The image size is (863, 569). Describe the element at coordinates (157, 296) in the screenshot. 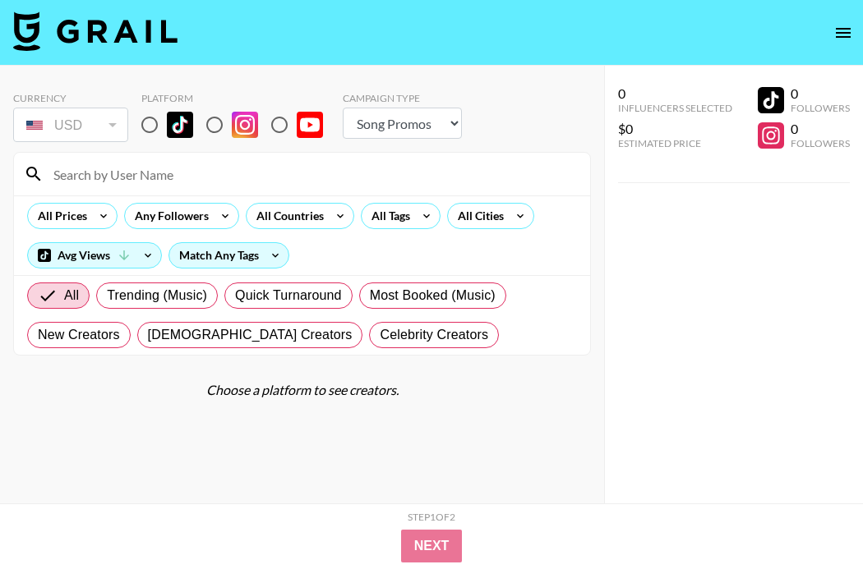

I see `span: Trending (Music)` at that location.